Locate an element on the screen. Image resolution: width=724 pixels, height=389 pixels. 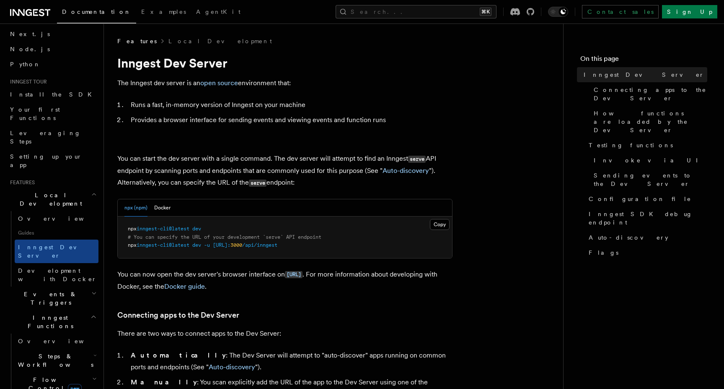
span: Inngest Functions is located at coordinates (49, 321).